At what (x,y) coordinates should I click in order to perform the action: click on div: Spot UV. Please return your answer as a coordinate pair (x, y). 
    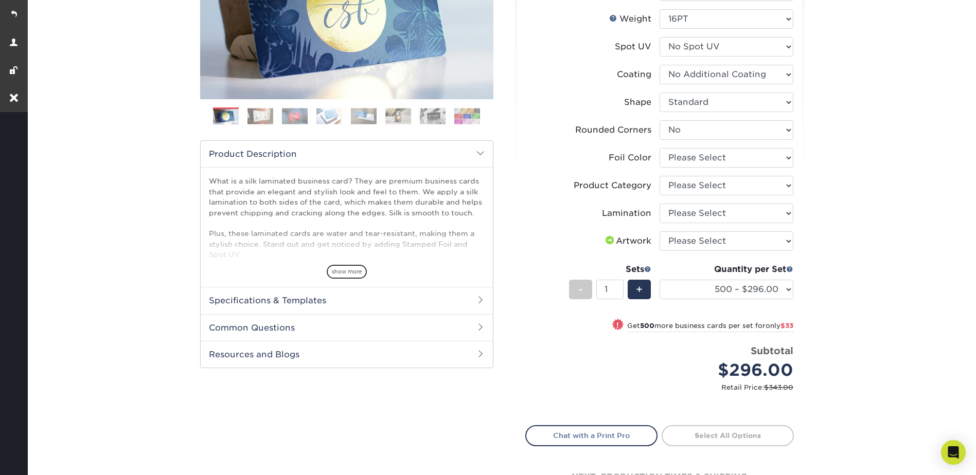
    Looking at the image, I should click on (633, 47).